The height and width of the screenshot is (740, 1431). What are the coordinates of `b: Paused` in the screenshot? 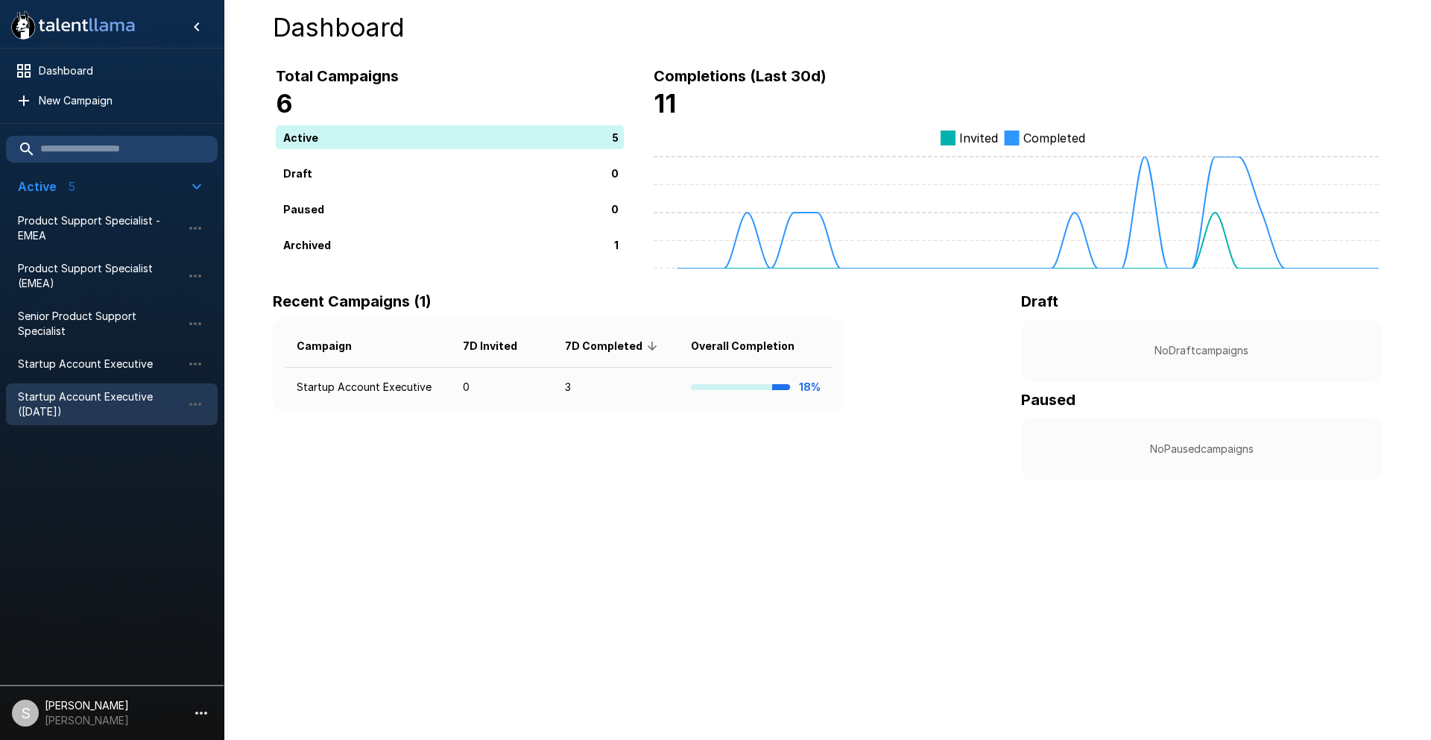 It's located at (1048, 400).